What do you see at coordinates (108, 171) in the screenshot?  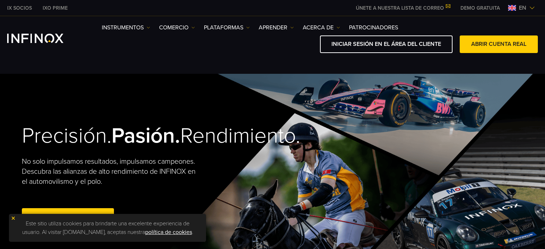 I see `font: No solo impulsamos resultados, impulsamos campeones. Descubra las alianzas de alto rendimiento de...` at bounding box center [108, 171].